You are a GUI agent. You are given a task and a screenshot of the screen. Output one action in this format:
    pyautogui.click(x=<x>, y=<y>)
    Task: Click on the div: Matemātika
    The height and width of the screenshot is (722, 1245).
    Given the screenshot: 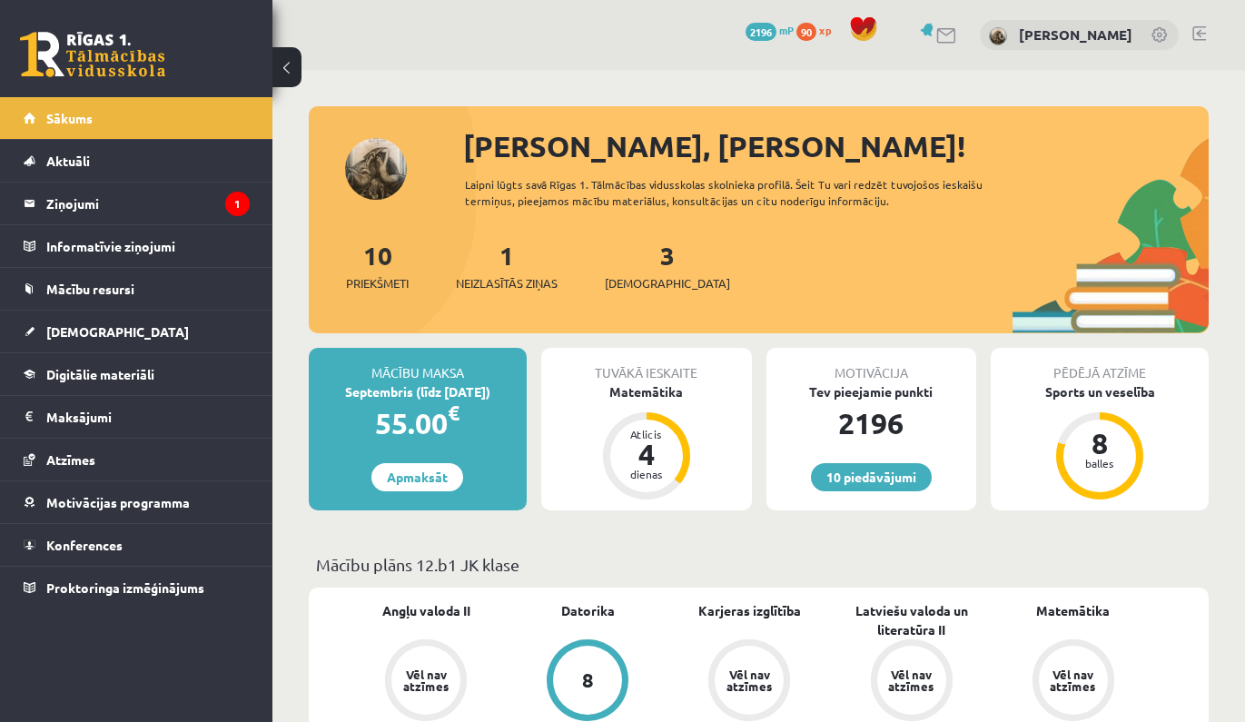 What is the action you would take?
    pyautogui.click(x=647, y=391)
    